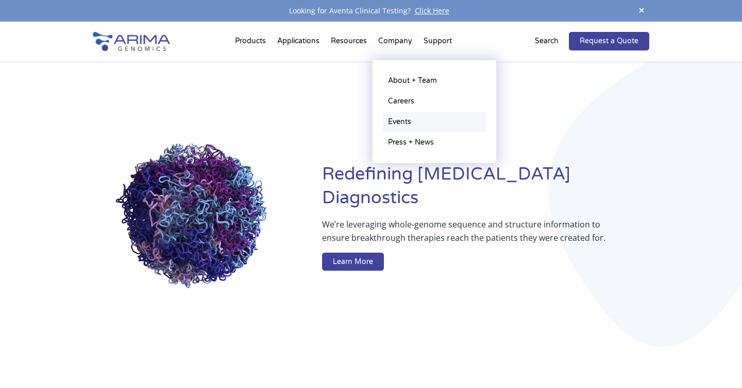  Describe the element at coordinates (434, 101) in the screenshot. I see `a: Careers` at that location.